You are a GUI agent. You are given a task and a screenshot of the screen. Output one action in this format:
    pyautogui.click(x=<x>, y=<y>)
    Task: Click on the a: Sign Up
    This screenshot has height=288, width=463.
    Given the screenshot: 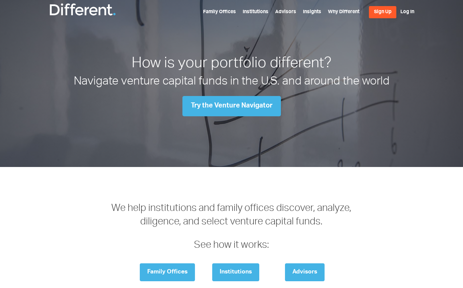 What is the action you would take?
    pyautogui.click(x=382, y=12)
    